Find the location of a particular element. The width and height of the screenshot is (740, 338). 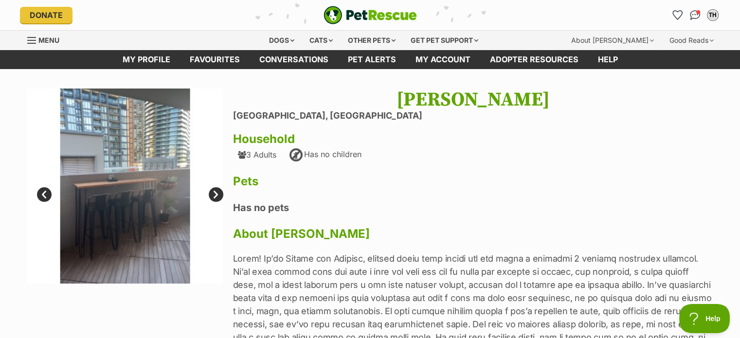

div: TH is located at coordinates (713, 15).